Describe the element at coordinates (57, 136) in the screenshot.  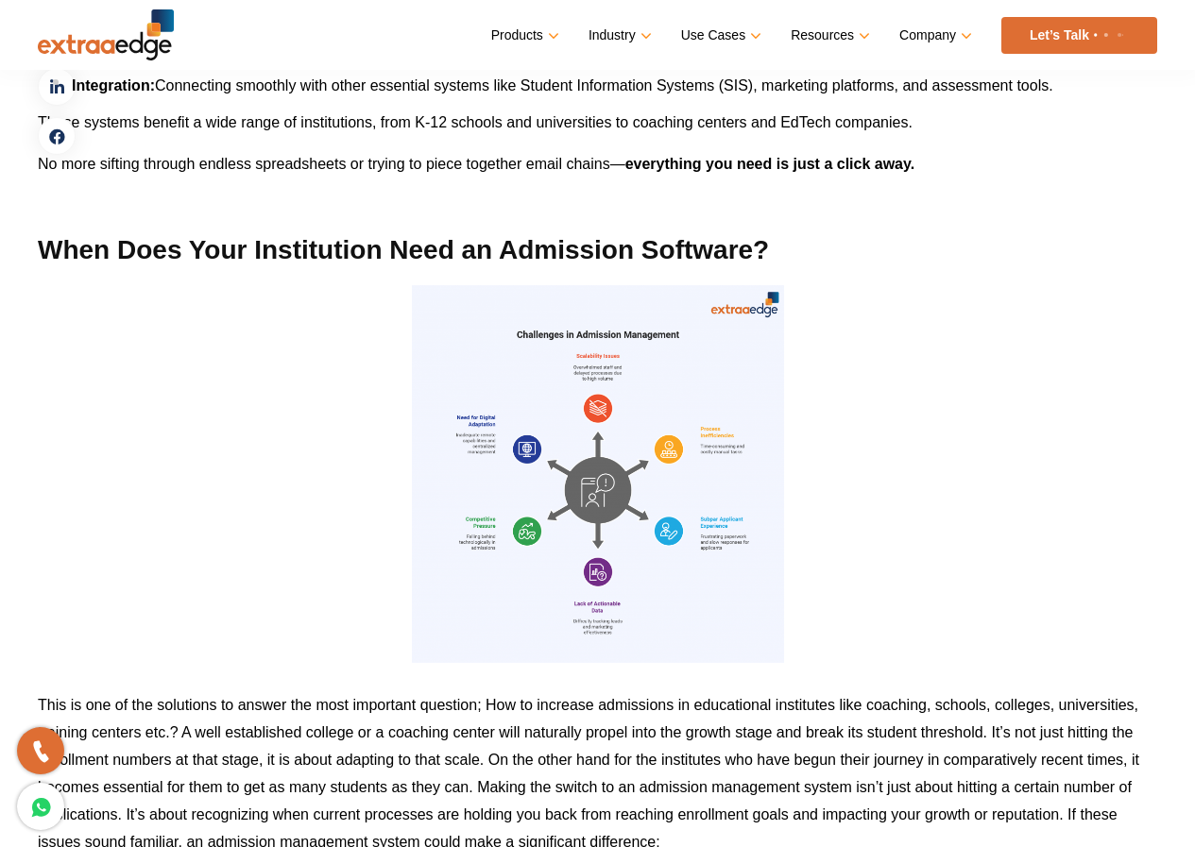
I see `a: facebook` at that location.